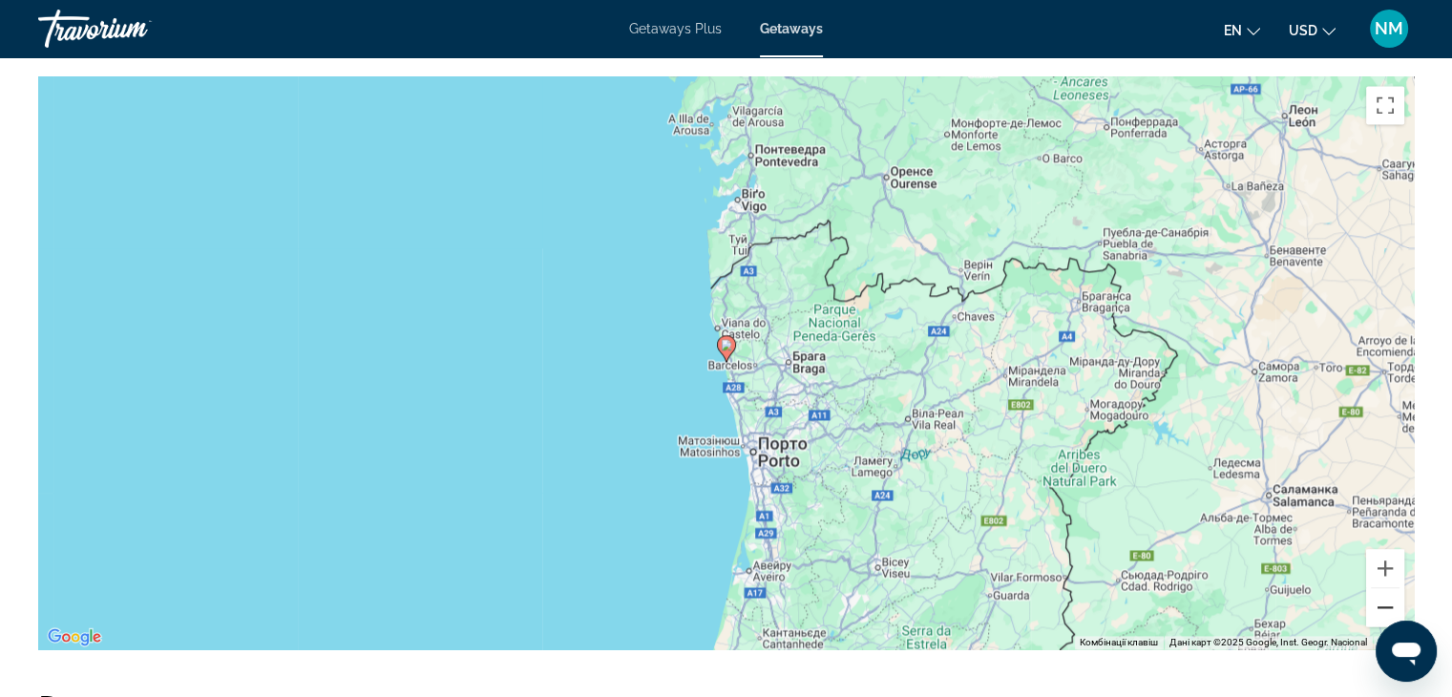 The image size is (1452, 697). Describe the element at coordinates (1119, 642) in the screenshot. I see `button: Комбінації клавіш` at that location.